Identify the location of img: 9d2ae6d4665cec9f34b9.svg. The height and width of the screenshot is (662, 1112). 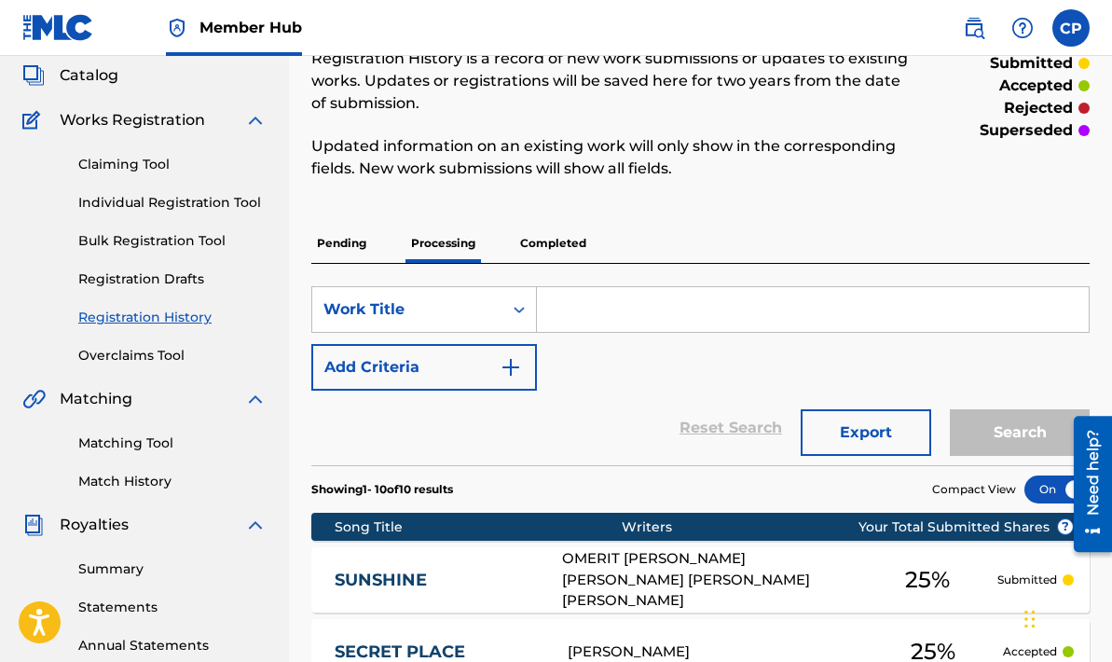
(511, 367).